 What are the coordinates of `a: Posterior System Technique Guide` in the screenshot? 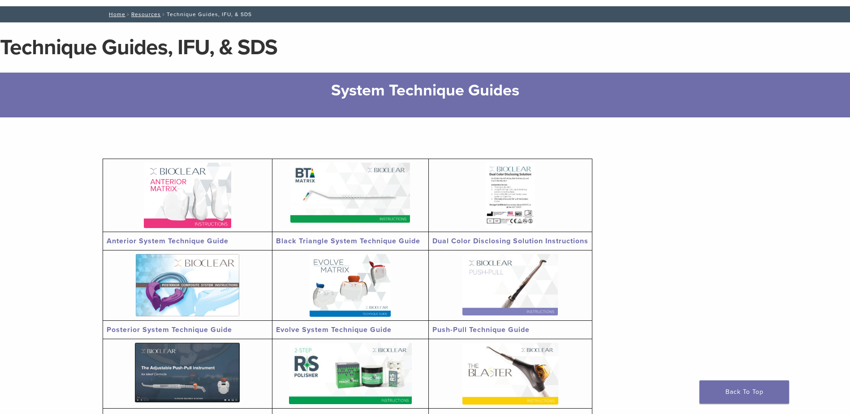 It's located at (169, 330).